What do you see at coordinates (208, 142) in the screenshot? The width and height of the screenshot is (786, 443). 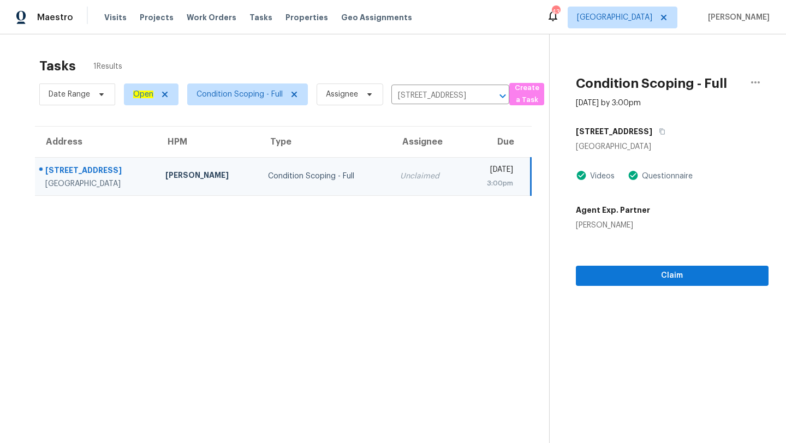 I see `th: HPM` at bounding box center [208, 142].